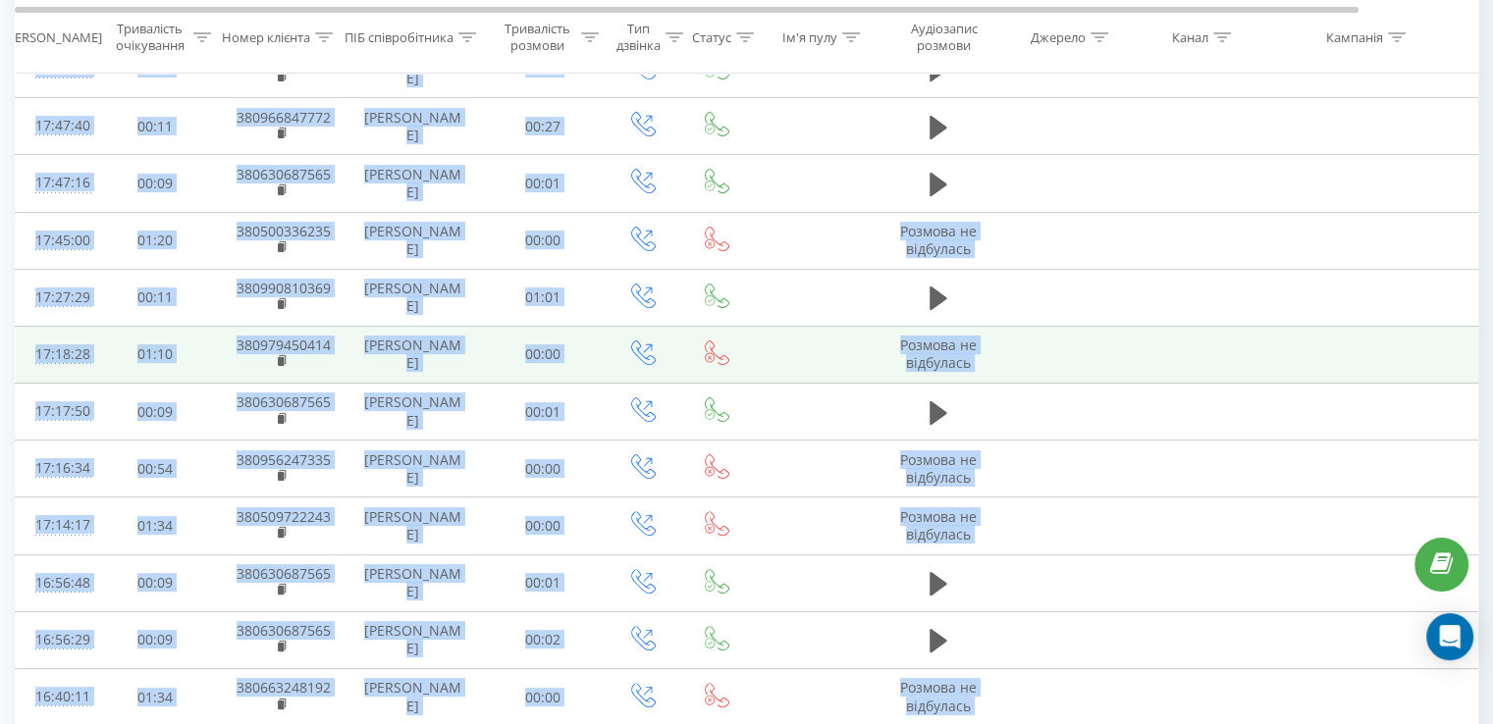 The height and width of the screenshot is (724, 1493). Describe the element at coordinates (284, 687) in the screenshot. I see `a: 380663248192` at that location.